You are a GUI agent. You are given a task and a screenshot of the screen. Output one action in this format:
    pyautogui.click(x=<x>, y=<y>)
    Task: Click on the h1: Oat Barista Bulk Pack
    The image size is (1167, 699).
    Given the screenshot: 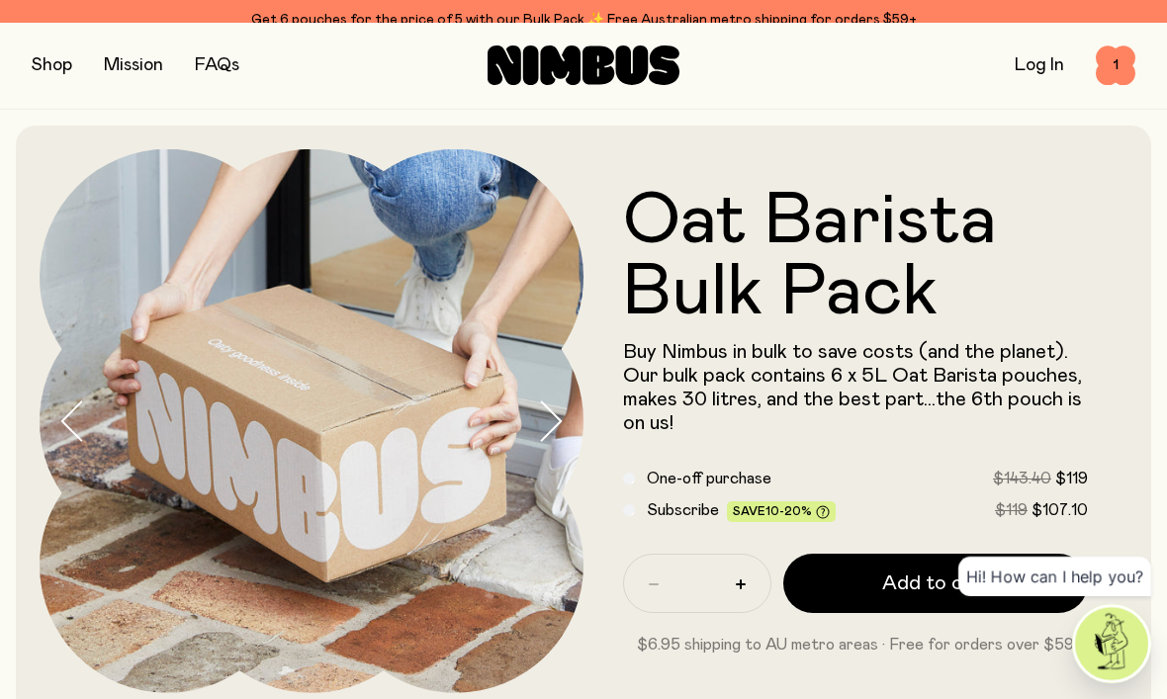 What is the action you would take?
    pyautogui.click(x=855, y=257)
    